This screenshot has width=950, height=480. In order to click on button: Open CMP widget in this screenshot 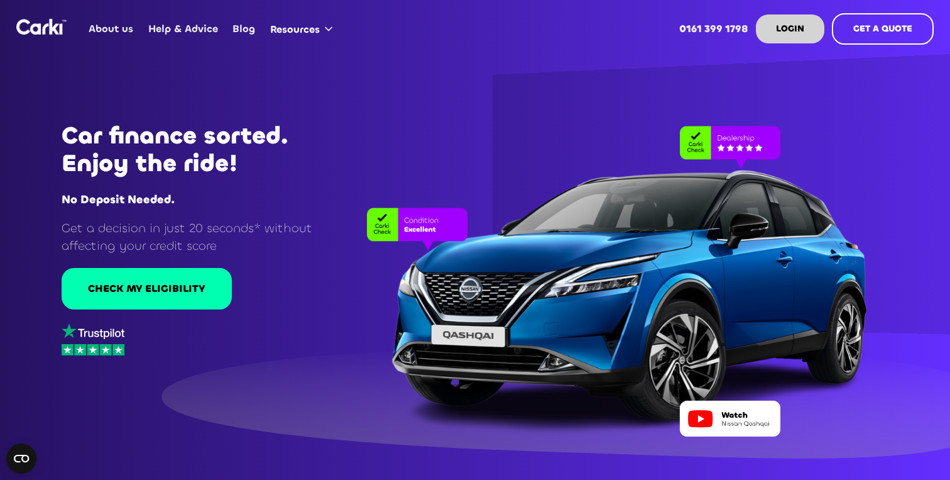, I will do `click(21, 458)`.